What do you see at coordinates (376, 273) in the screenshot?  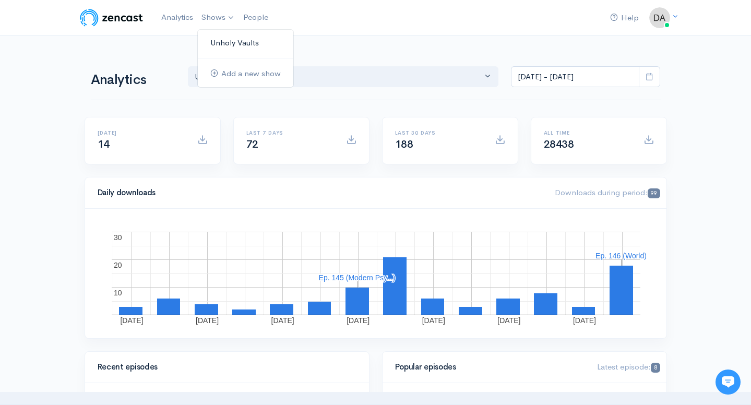 I see `svg: A chart.` at bounding box center [376, 273].